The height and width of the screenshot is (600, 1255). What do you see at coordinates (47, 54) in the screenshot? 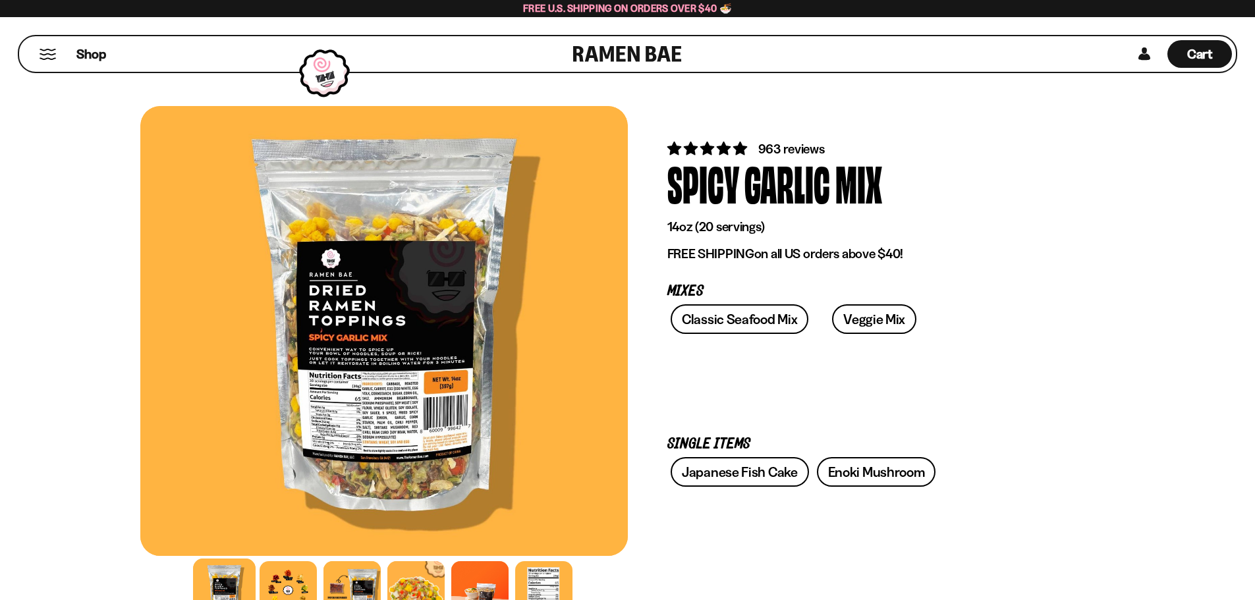
I see `button: Mobile Menu Trigger` at bounding box center [47, 54].